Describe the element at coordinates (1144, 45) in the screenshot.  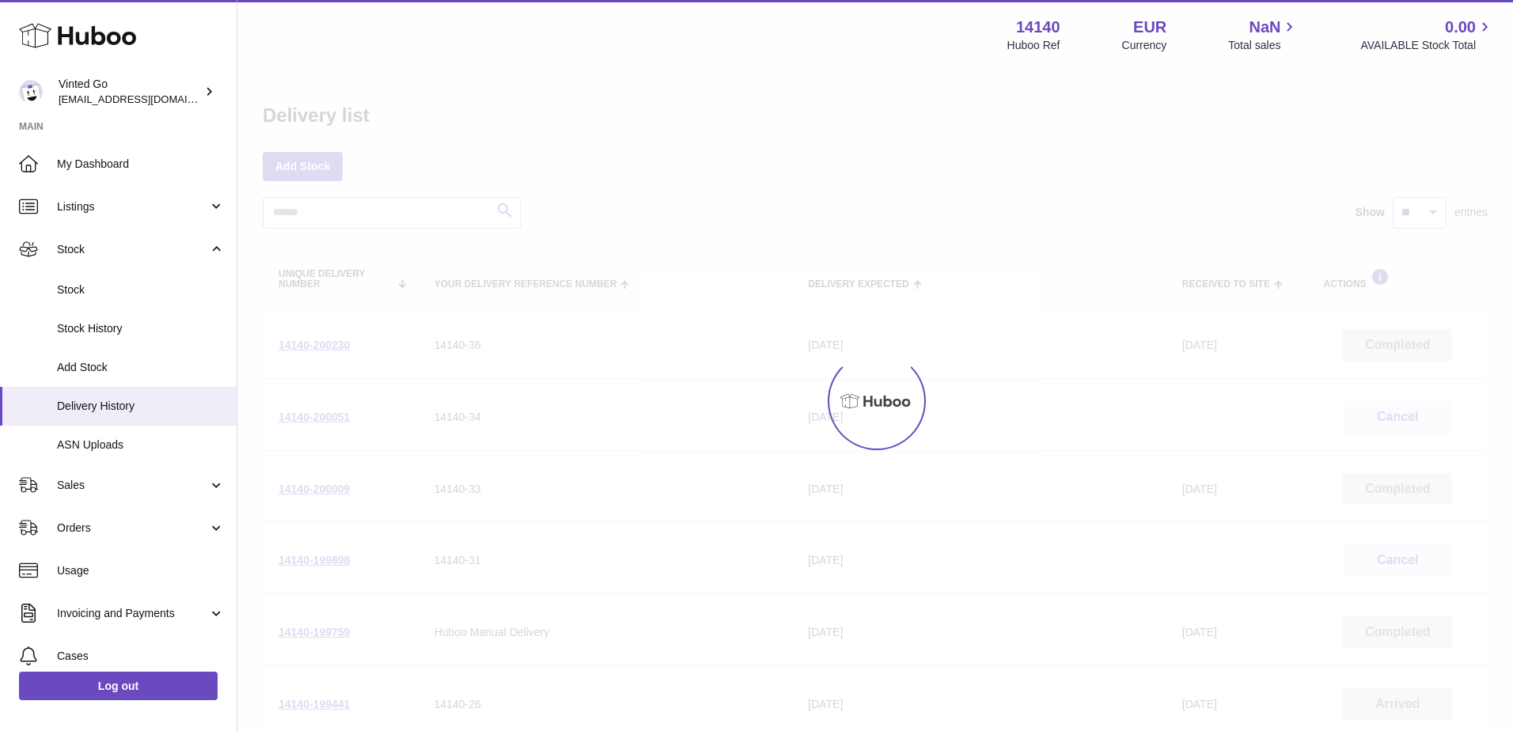
I see `div: Currency` at that location.